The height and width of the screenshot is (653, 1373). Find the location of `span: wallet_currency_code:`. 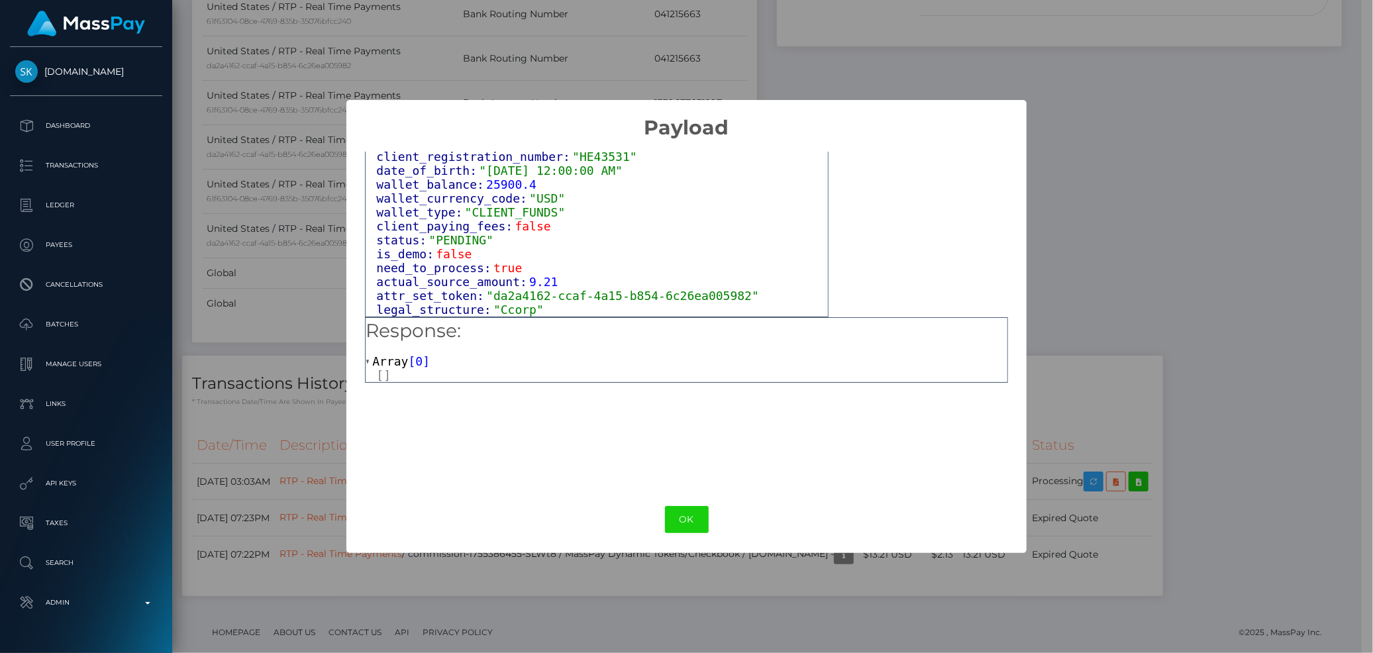

span: wallet_currency_code: is located at coordinates (452, 198).